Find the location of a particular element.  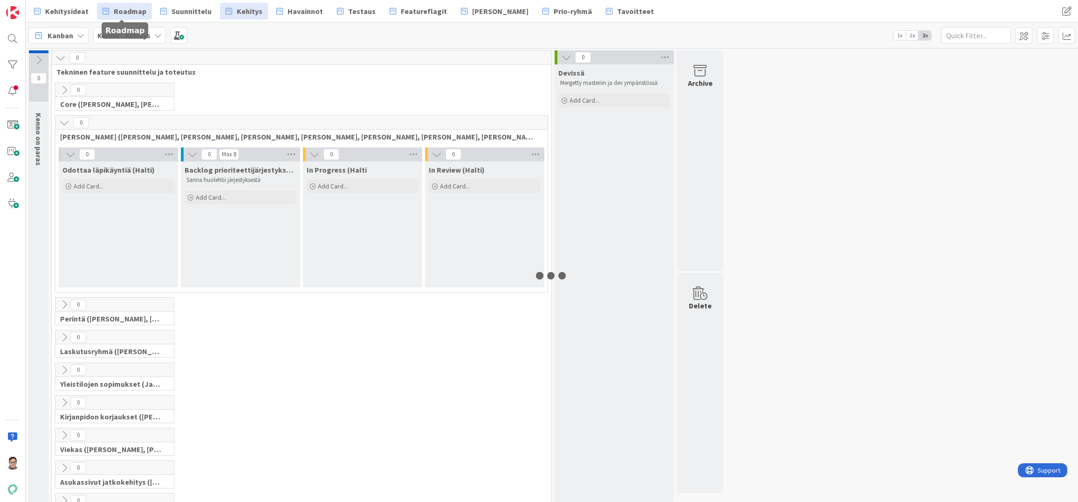

p: Mergetty masteriin ja dev ympäristössä is located at coordinates (614, 83).